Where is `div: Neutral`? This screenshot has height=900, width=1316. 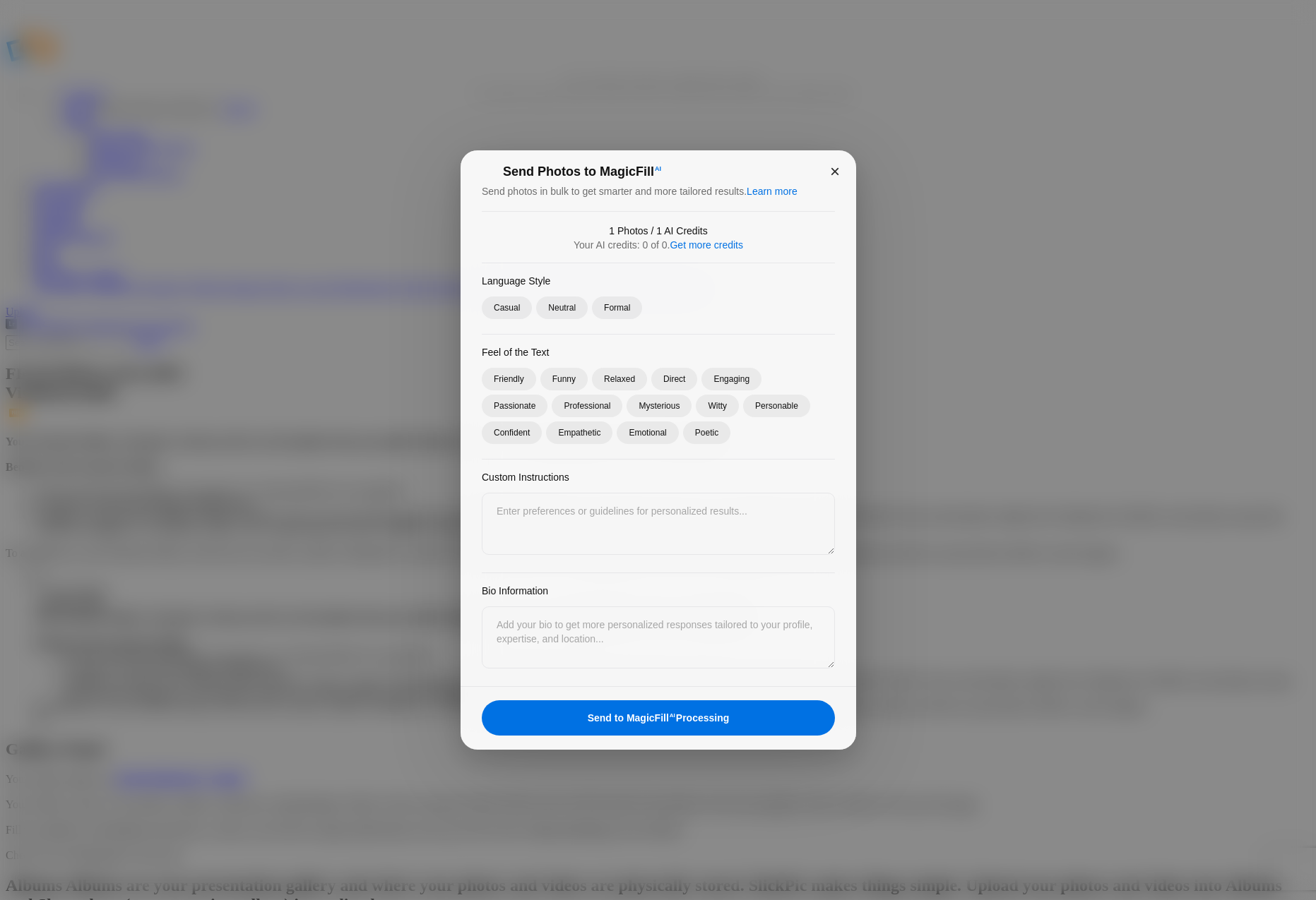 div: Neutral is located at coordinates (562, 308).